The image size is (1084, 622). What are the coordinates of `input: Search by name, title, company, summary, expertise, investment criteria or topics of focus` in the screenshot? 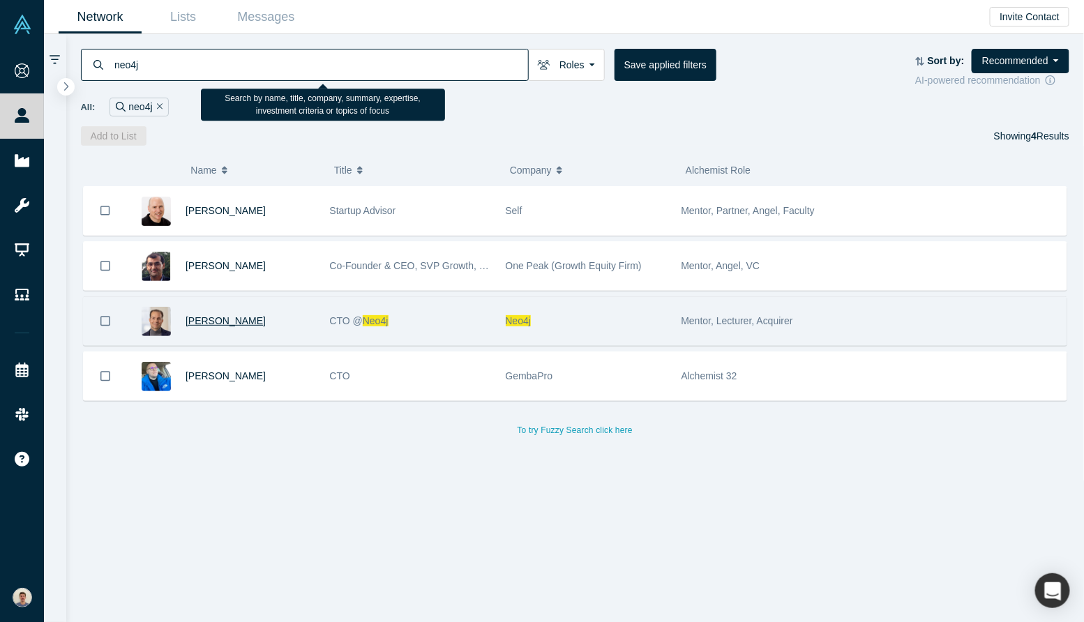 It's located at (320, 64).